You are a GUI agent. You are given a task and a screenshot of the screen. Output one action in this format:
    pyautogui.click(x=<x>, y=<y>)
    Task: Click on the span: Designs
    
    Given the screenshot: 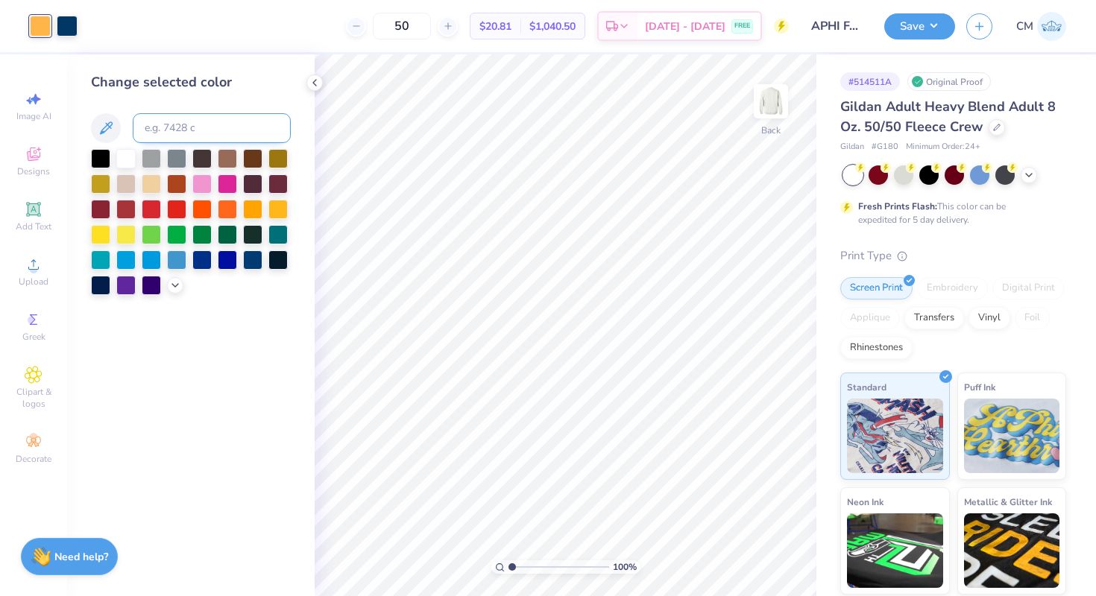 What is the action you would take?
    pyautogui.click(x=34, y=171)
    